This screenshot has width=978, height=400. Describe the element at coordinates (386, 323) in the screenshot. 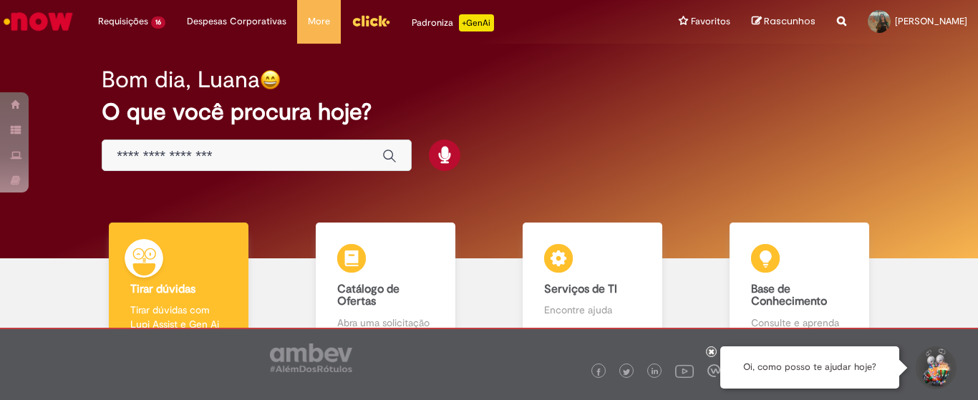

I see `p: Abra uma solicitação` at that location.